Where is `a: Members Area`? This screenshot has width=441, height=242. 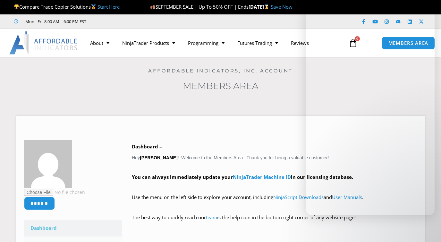 a: Members Area is located at coordinates (221, 86).